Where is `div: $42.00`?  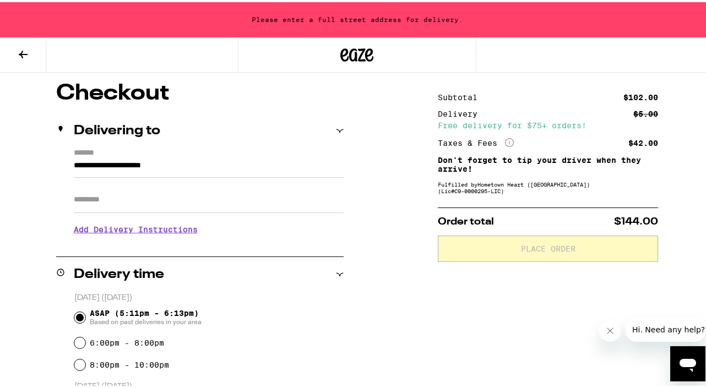
div: $42.00 is located at coordinates (643, 141).